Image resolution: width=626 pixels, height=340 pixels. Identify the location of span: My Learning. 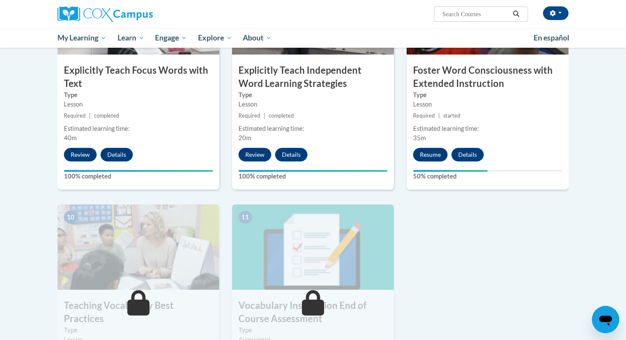
(82, 38).